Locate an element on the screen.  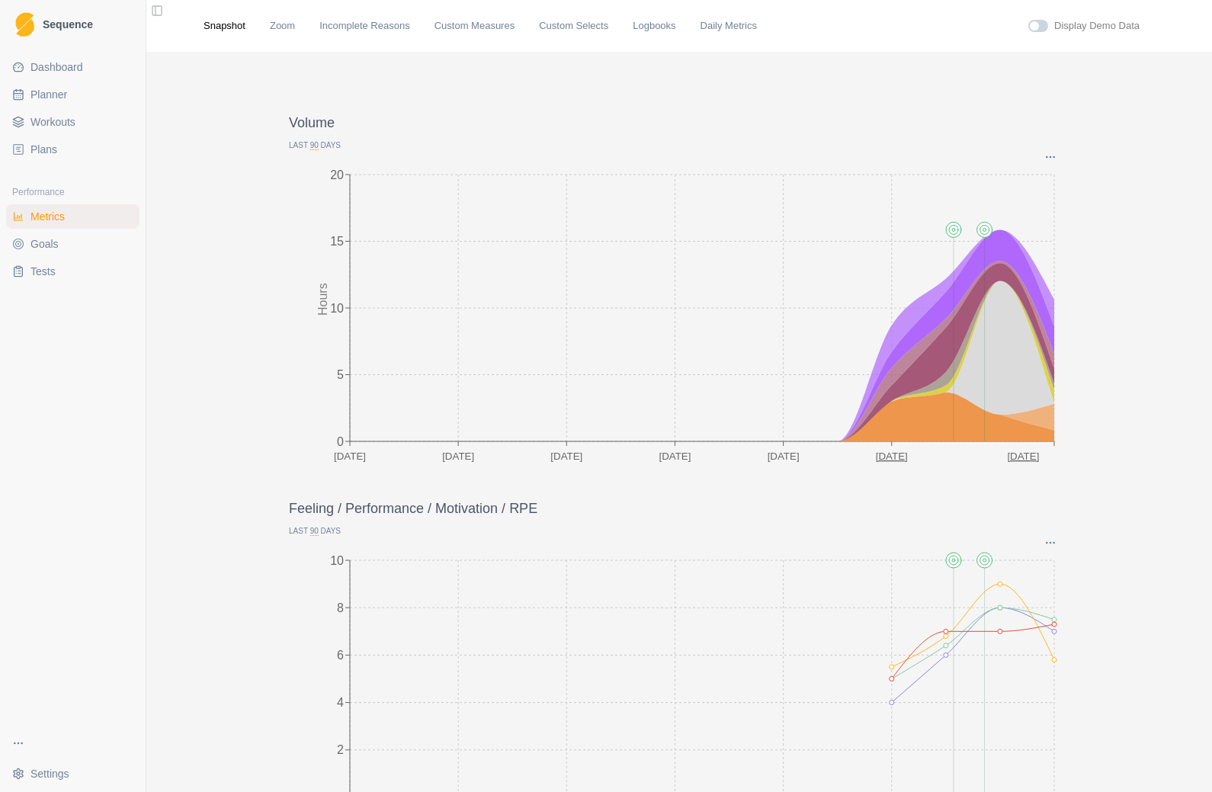
div: Performance is located at coordinates (72, 192).